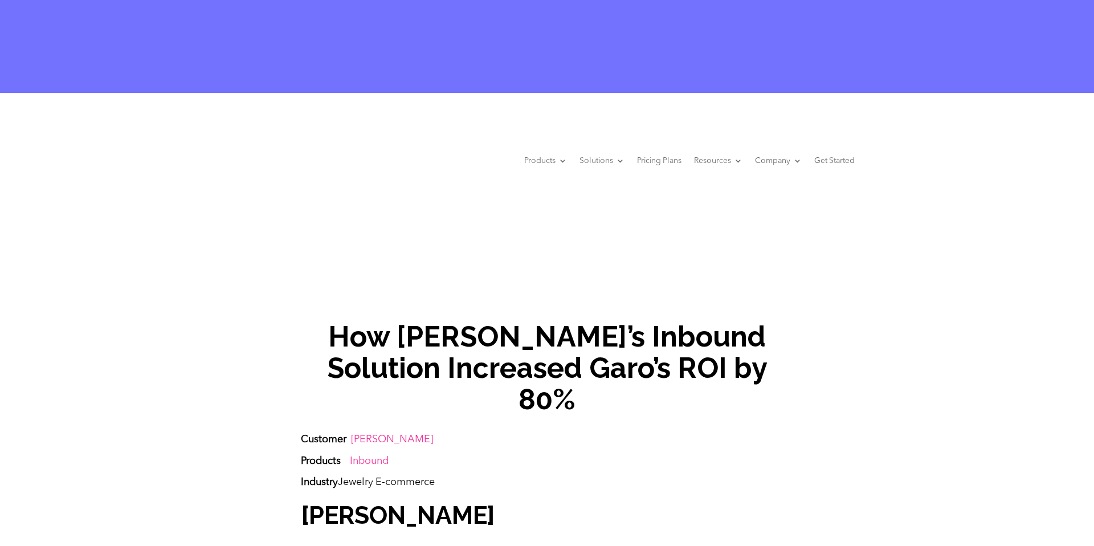  I want to click on a: Resources, so click(718, 161).